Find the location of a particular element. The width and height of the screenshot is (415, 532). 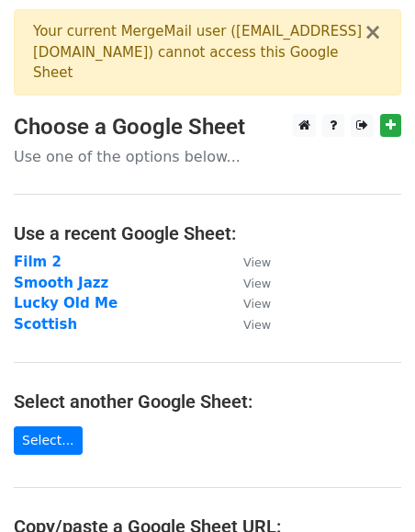

h4: Select another Google Sheet: is located at coordinates (208, 402).